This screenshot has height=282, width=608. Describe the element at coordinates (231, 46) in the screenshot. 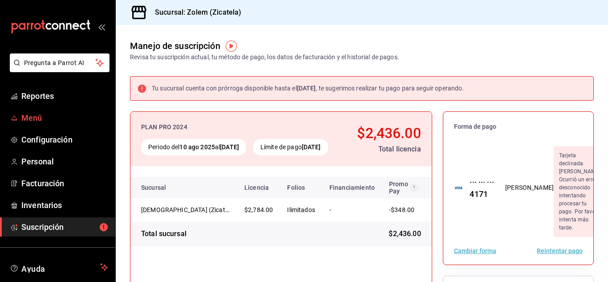

I see `img: Tooltip marker` at that location.